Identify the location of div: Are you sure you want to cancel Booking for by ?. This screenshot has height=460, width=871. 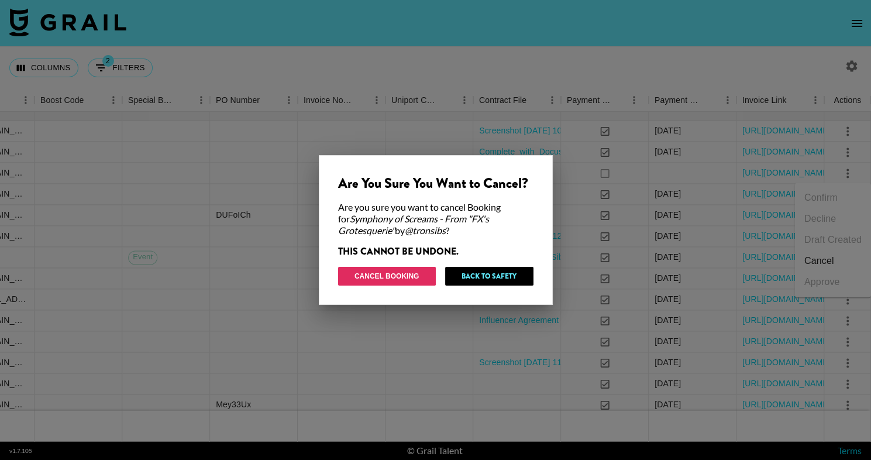
(436, 219).